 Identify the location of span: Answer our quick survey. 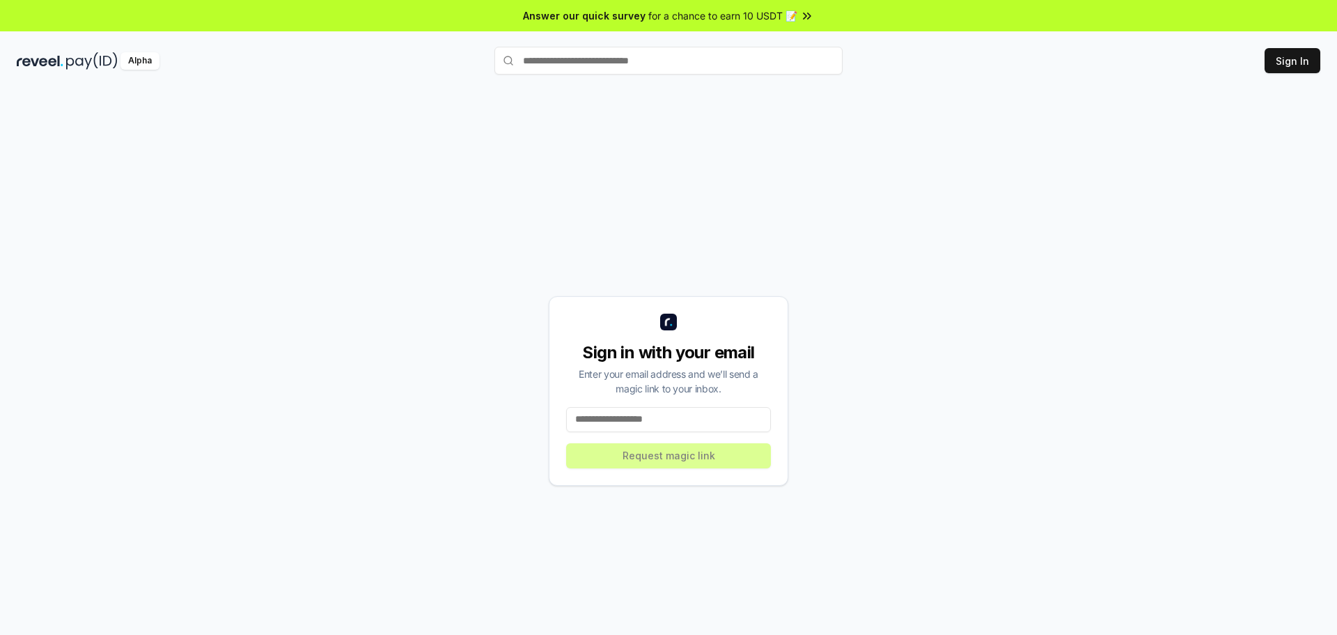
(584, 15).